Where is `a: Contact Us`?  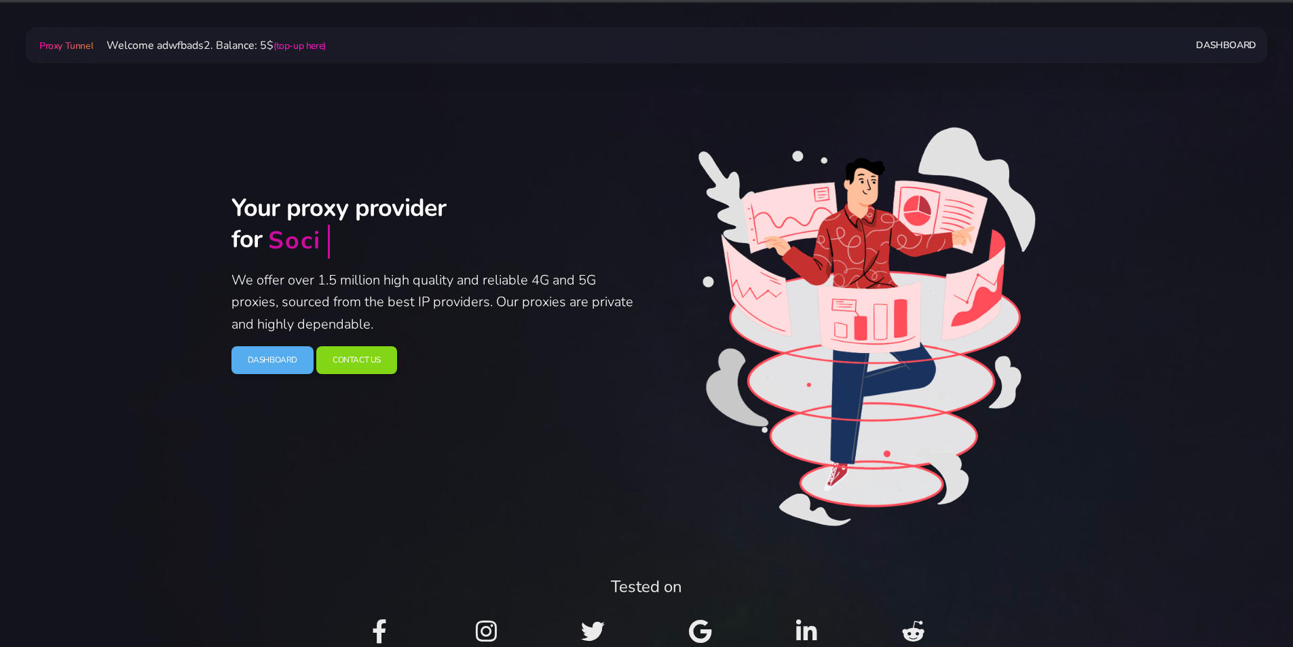
a: Contact Us is located at coordinates (356, 360).